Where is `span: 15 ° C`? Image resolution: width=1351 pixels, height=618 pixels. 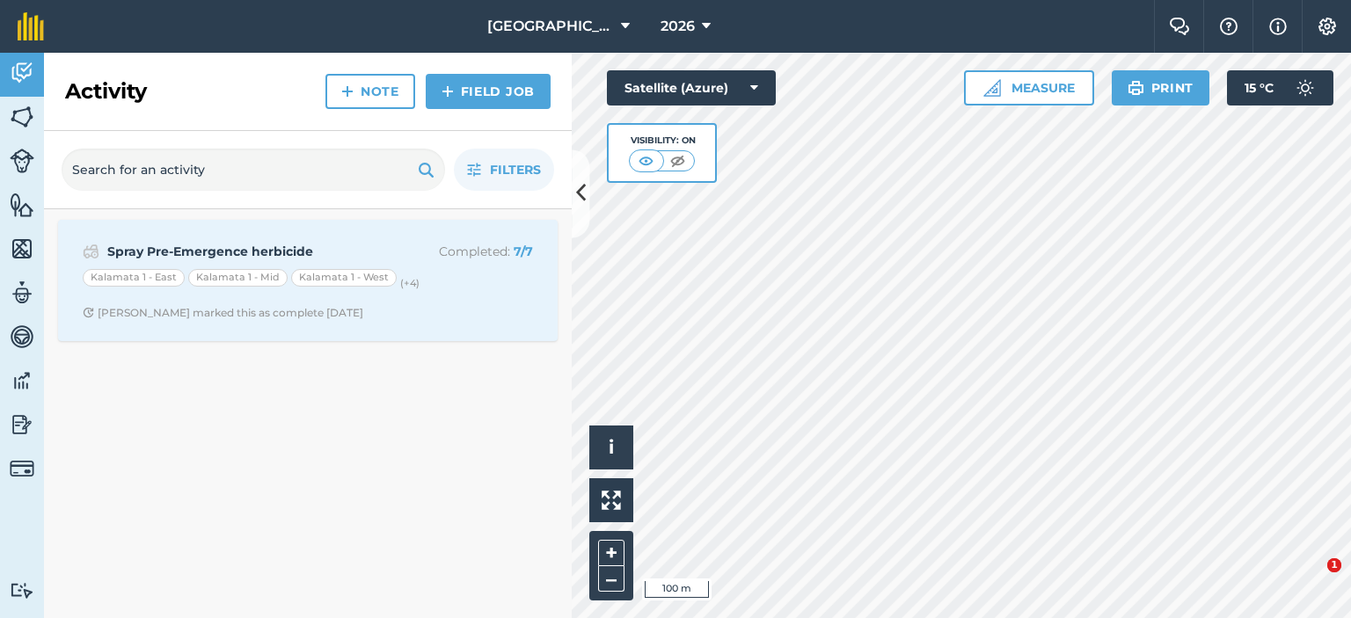 span: 15 ° C is located at coordinates (1259, 88).